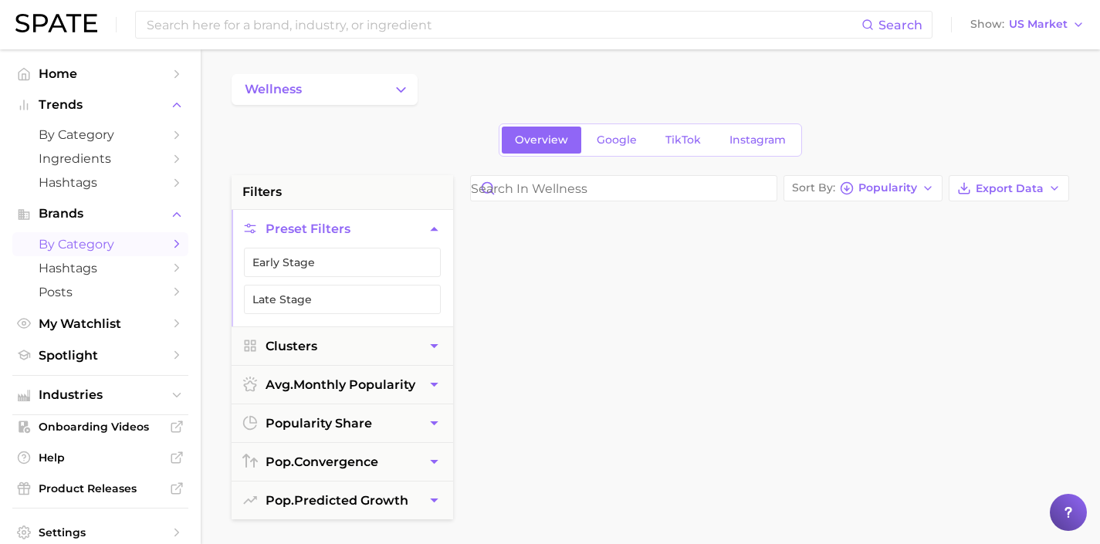 The width and height of the screenshot is (1100, 544). I want to click on input: Search here for a brand, industry, or ingredient, so click(503, 25).